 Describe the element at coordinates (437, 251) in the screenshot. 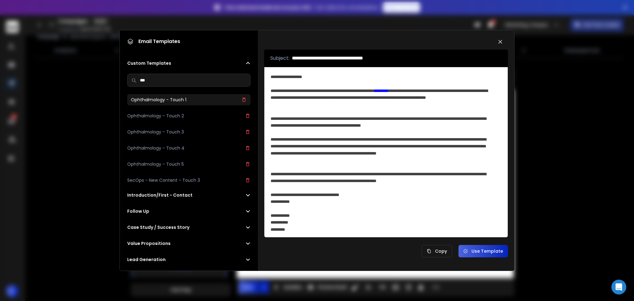

I see `button: Copy` at that location.